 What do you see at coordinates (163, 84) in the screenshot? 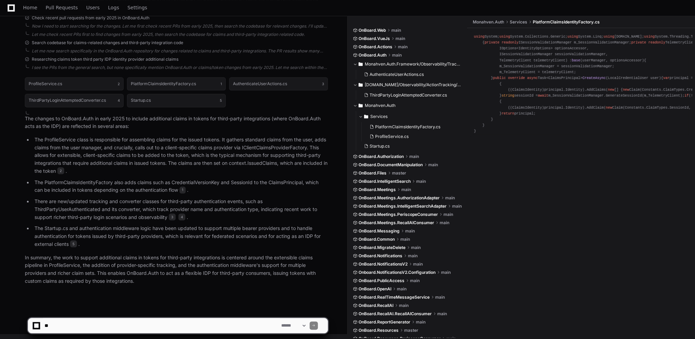
I see `h1: PlatformClaimsIdentityFactory.cs` at bounding box center [163, 84].